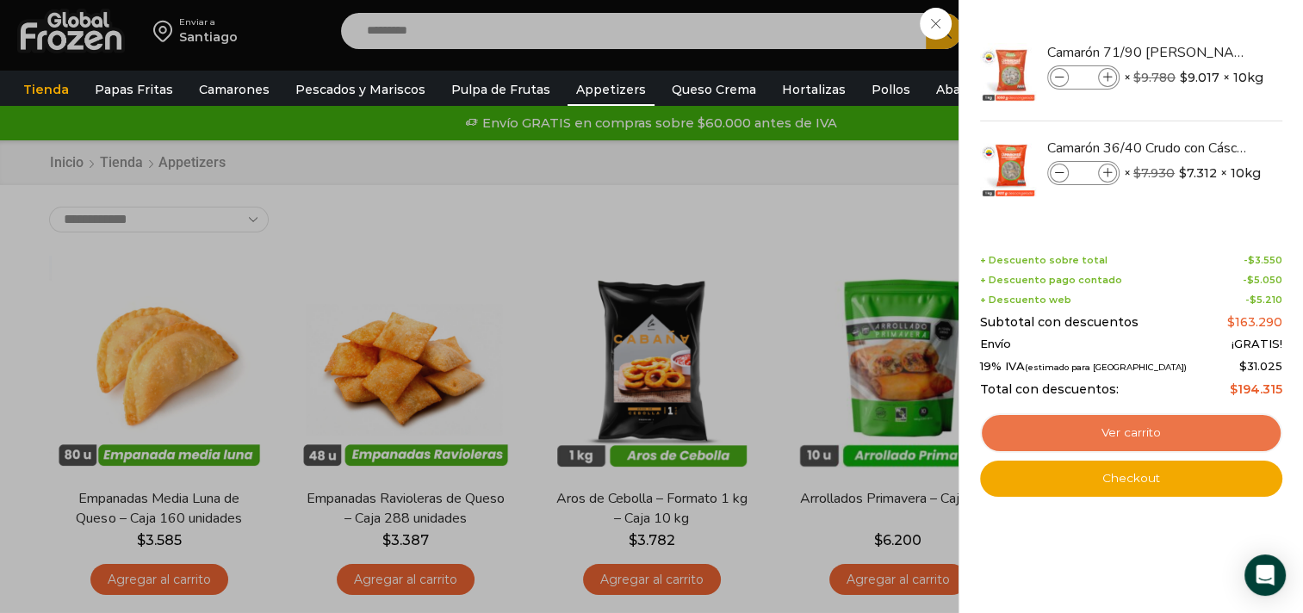 The height and width of the screenshot is (613, 1303). What do you see at coordinates (1044, 260) in the screenshot?
I see `span: + Descuento sobre total` at bounding box center [1044, 260].